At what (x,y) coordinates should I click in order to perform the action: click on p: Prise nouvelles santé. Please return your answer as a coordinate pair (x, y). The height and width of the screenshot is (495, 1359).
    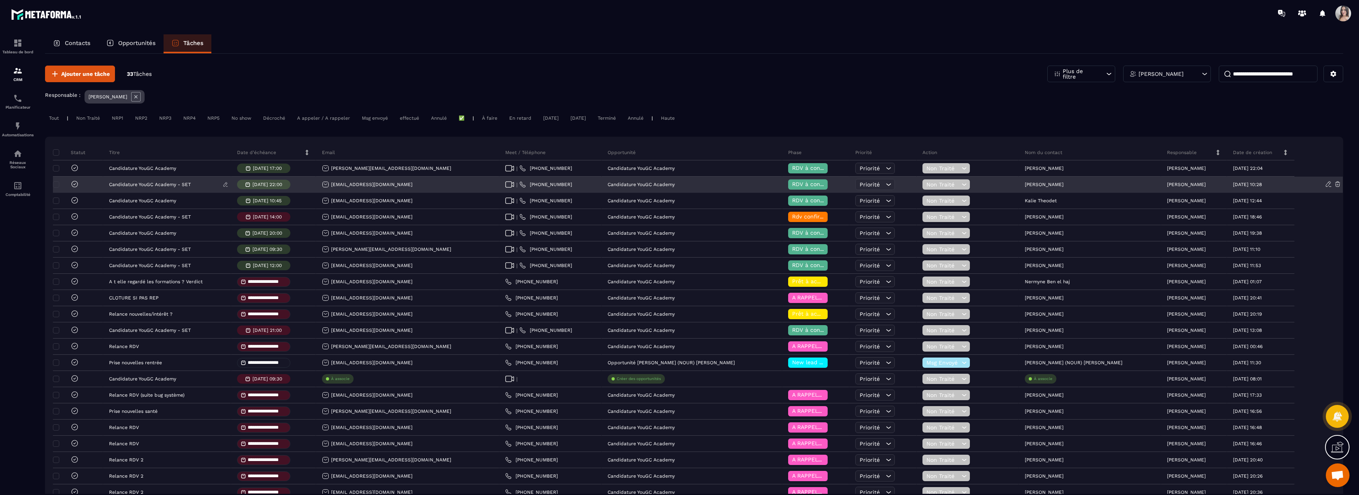
    Looking at the image, I should click on (133, 411).